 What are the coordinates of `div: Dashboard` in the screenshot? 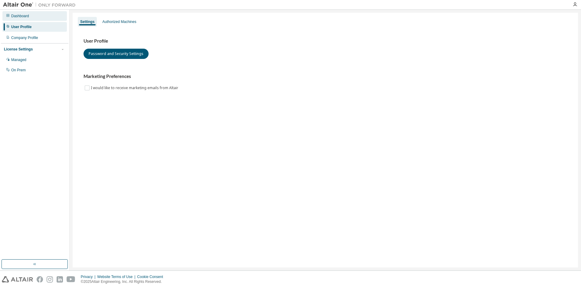 It's located at (20, 16).